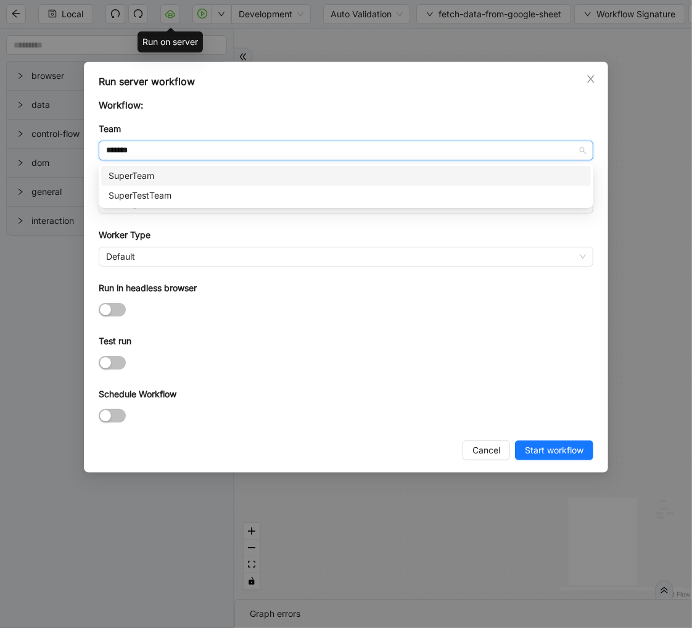  What do you see at coordinates (110, 129) in the screenshot?
I see `label: Team` at bounding box center [110, 129].